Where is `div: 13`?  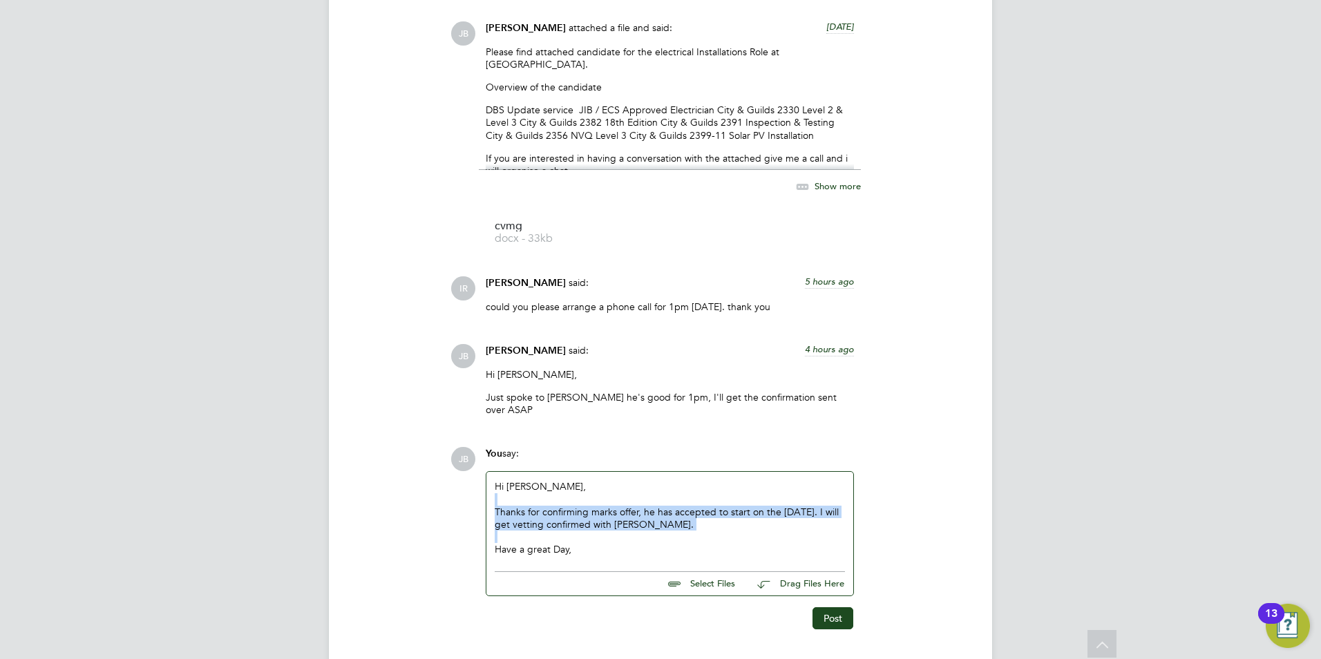 div: 13 is located at coordinates (1271, 622).